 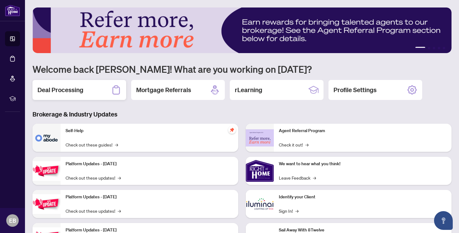 I want to click on button: 1, so click(x=420, y=48).